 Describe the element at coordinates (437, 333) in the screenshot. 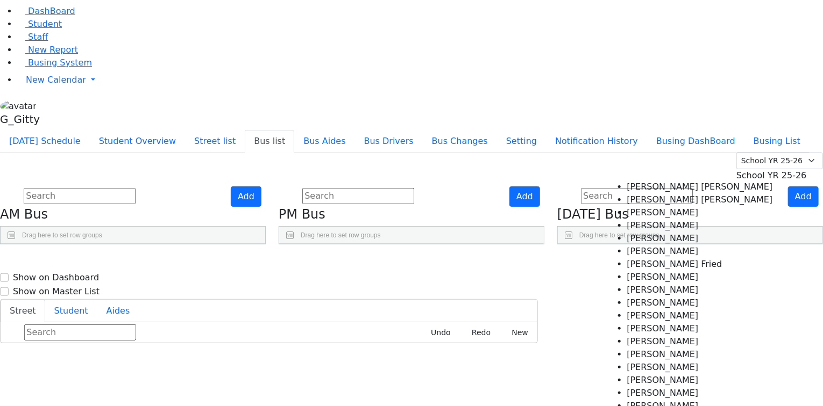

I see `button: Undo` at that location.